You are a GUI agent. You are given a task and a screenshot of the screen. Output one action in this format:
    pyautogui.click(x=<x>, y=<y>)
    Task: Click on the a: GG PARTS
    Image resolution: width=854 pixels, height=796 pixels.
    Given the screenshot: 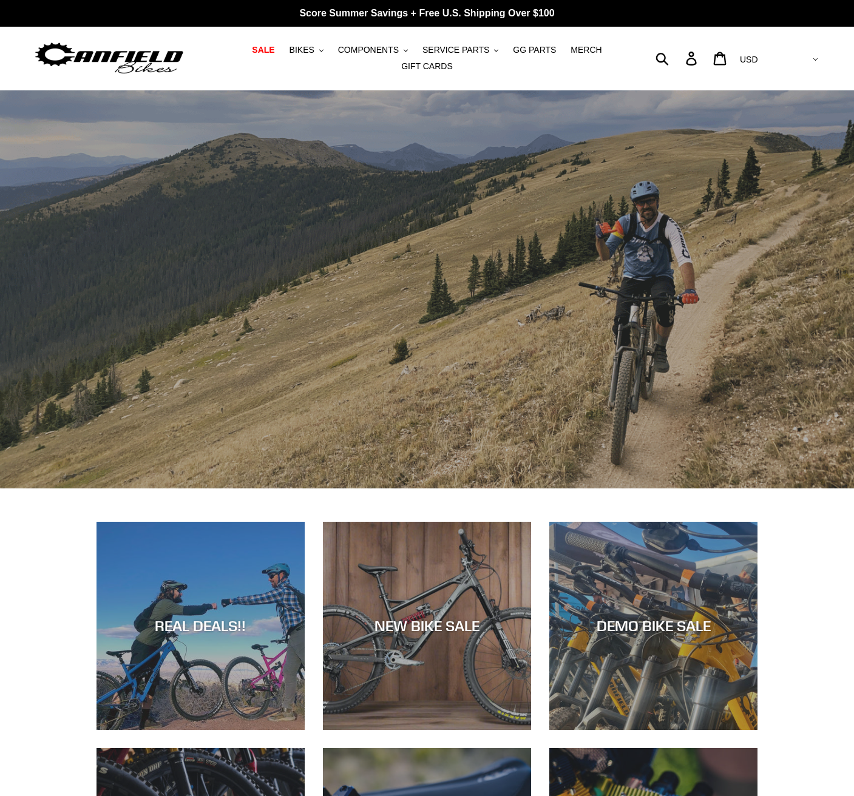 What is the action you would take?
    pyautogui.click(x=534, y=50)
    